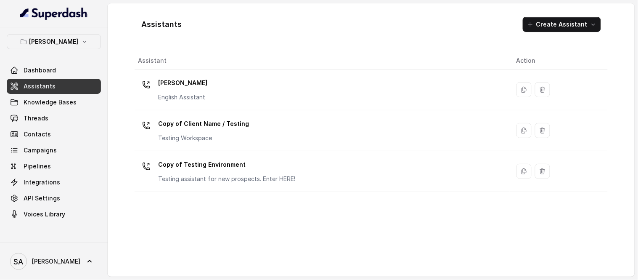 The height and width of the screenshot is (280, 638). What do you see at coordinates (54, 102) in the screenshot?
I see `a: Knowledge Bases` at bounding box center [54, 102].